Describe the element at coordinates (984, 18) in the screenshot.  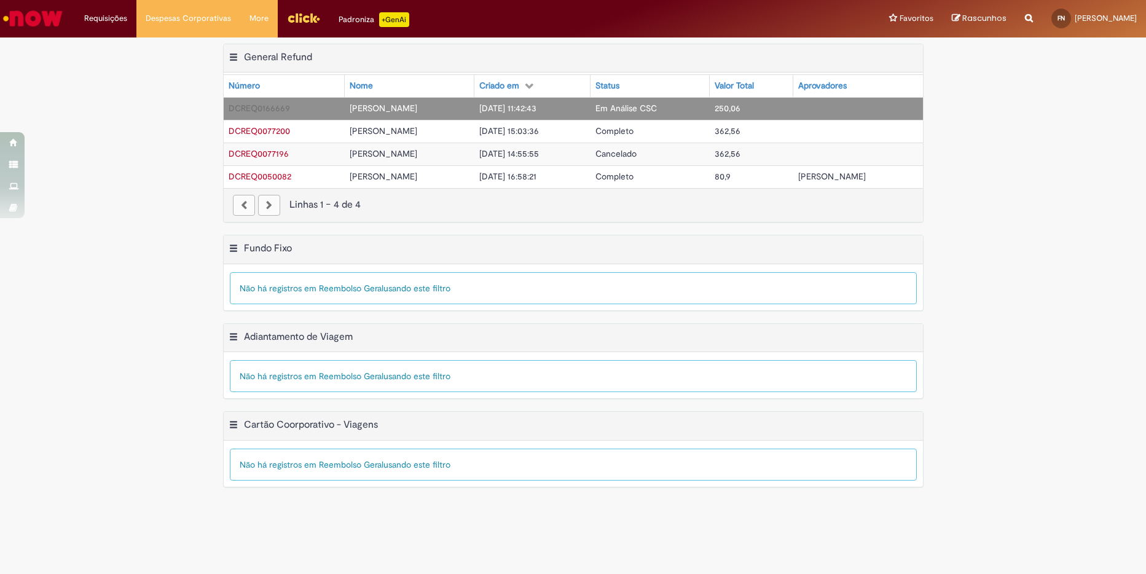
I see `span: Rascunhos` at that location.